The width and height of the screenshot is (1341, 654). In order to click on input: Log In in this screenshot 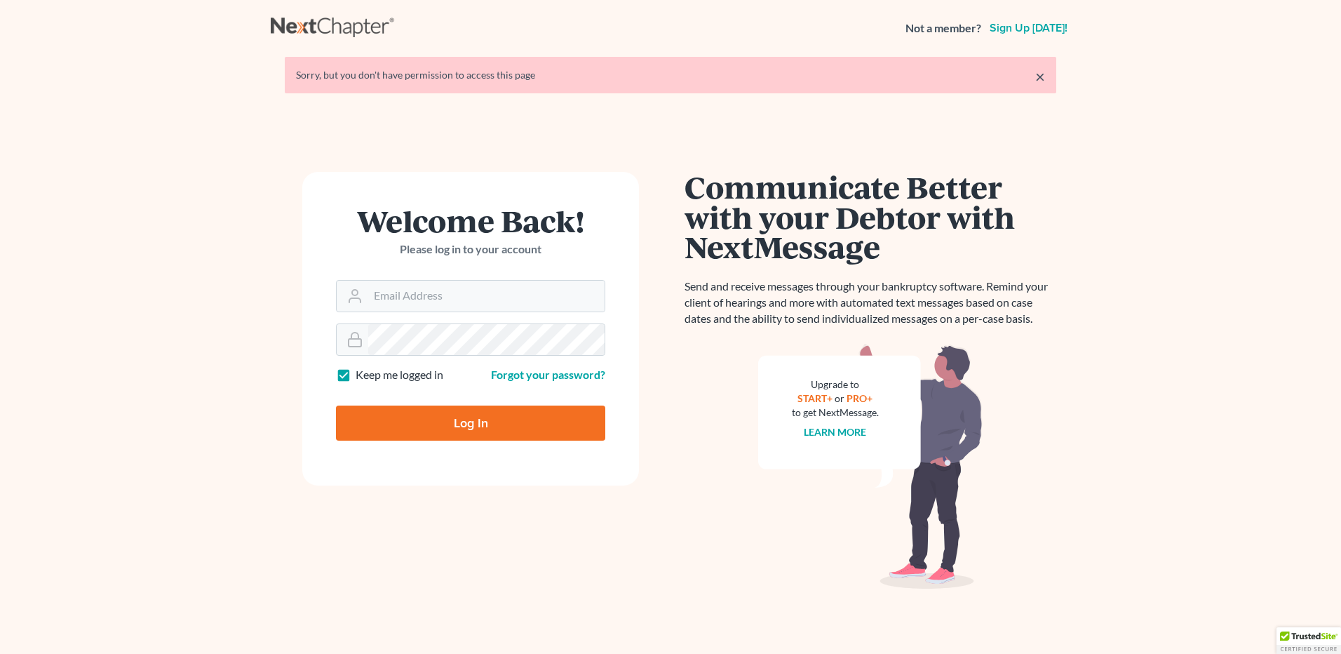, I will do `click(471, 423)`.